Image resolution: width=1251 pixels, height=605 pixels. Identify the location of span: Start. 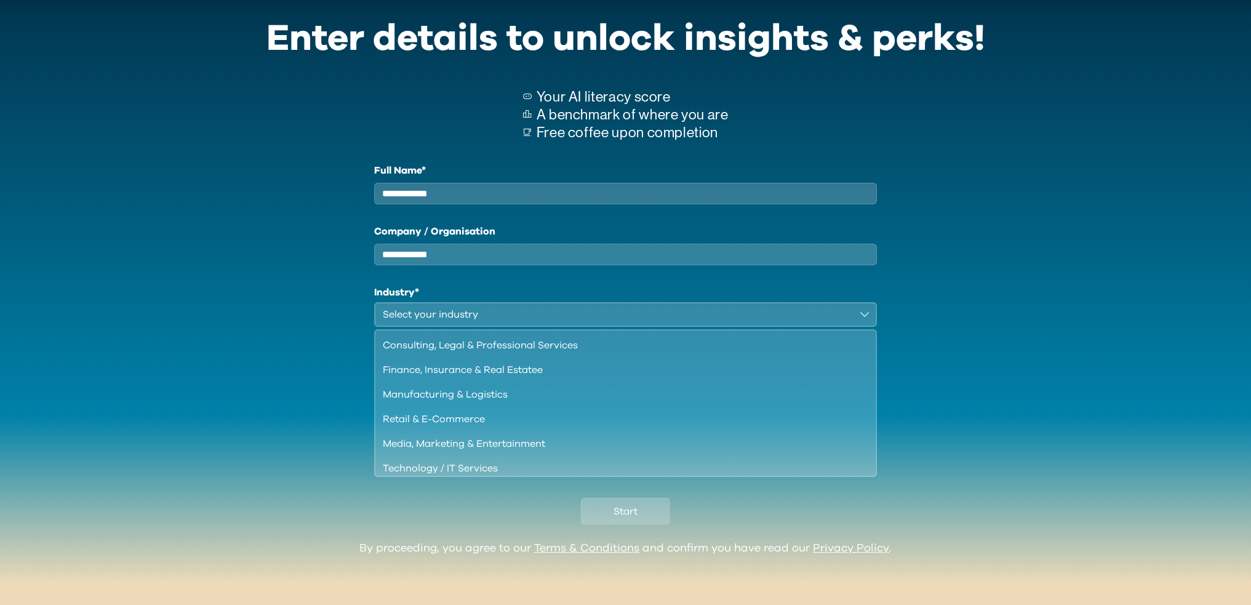
(625, 511).